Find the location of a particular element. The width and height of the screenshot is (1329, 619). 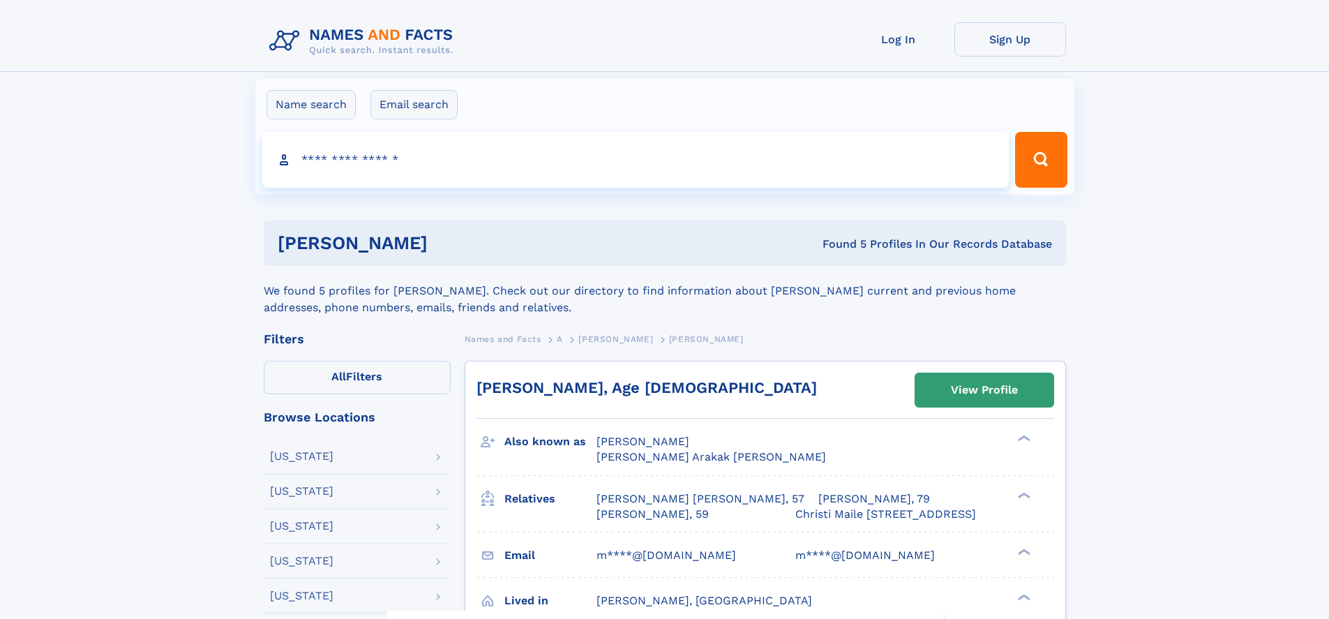

img: Logo Names and Facts is located at coordinates (364, 41).